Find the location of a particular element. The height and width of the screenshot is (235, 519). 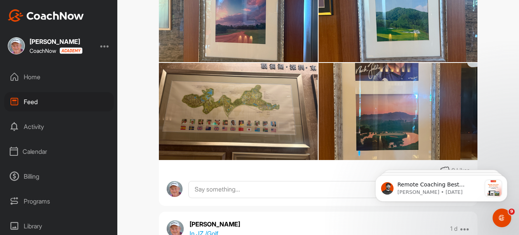

div: message notification from Spencer, 47w ago. Remote Coaching Best Practices: 3 Tips to Maximize At... is located at coordinates (78, 29).